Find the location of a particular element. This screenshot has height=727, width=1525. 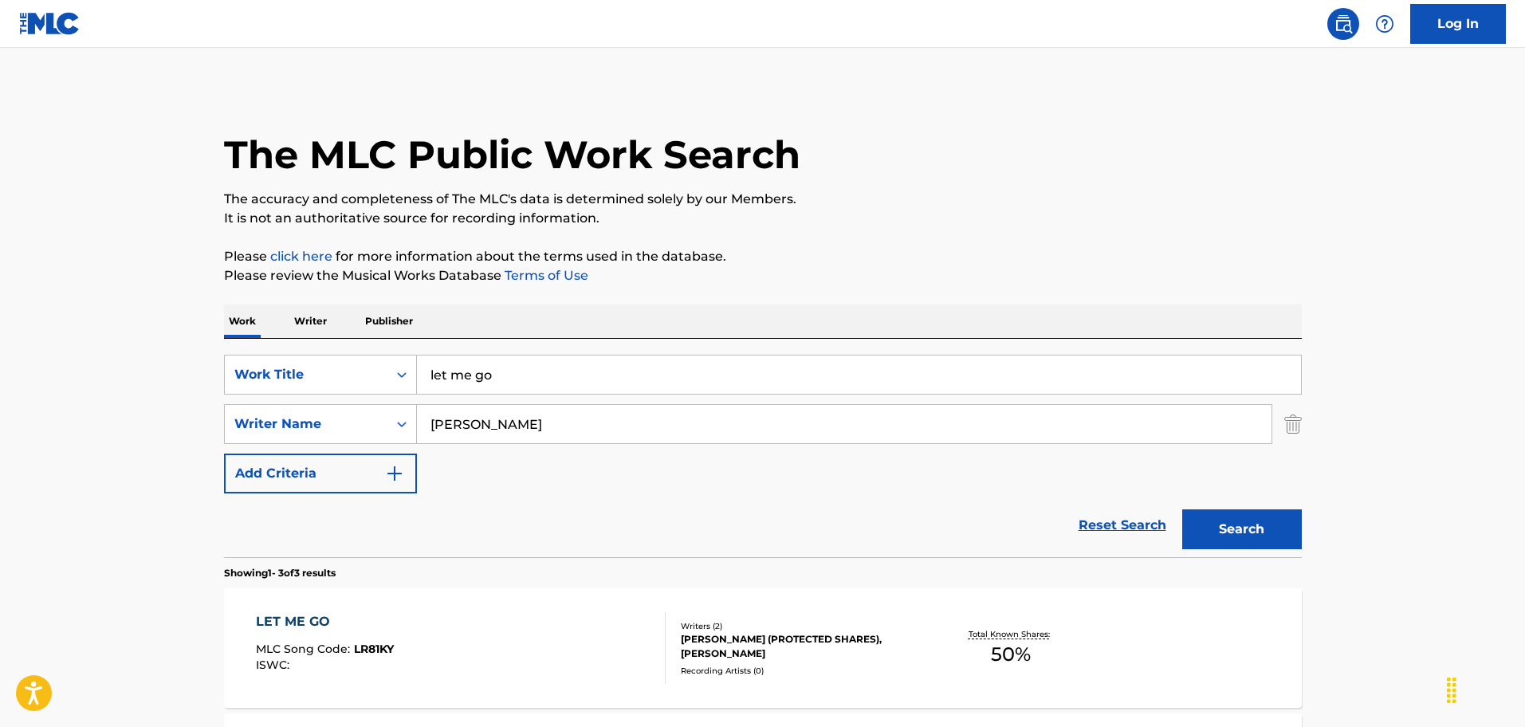

div: Writer Name is located at coordinates (306, 424).